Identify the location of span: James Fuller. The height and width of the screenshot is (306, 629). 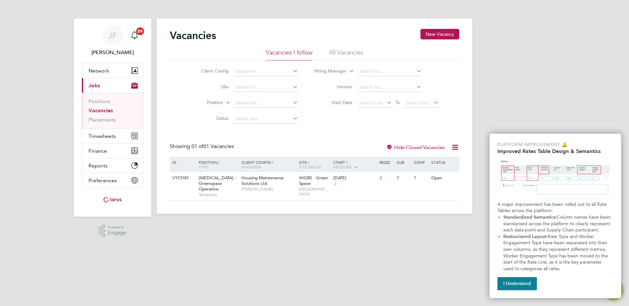
(112, 53).